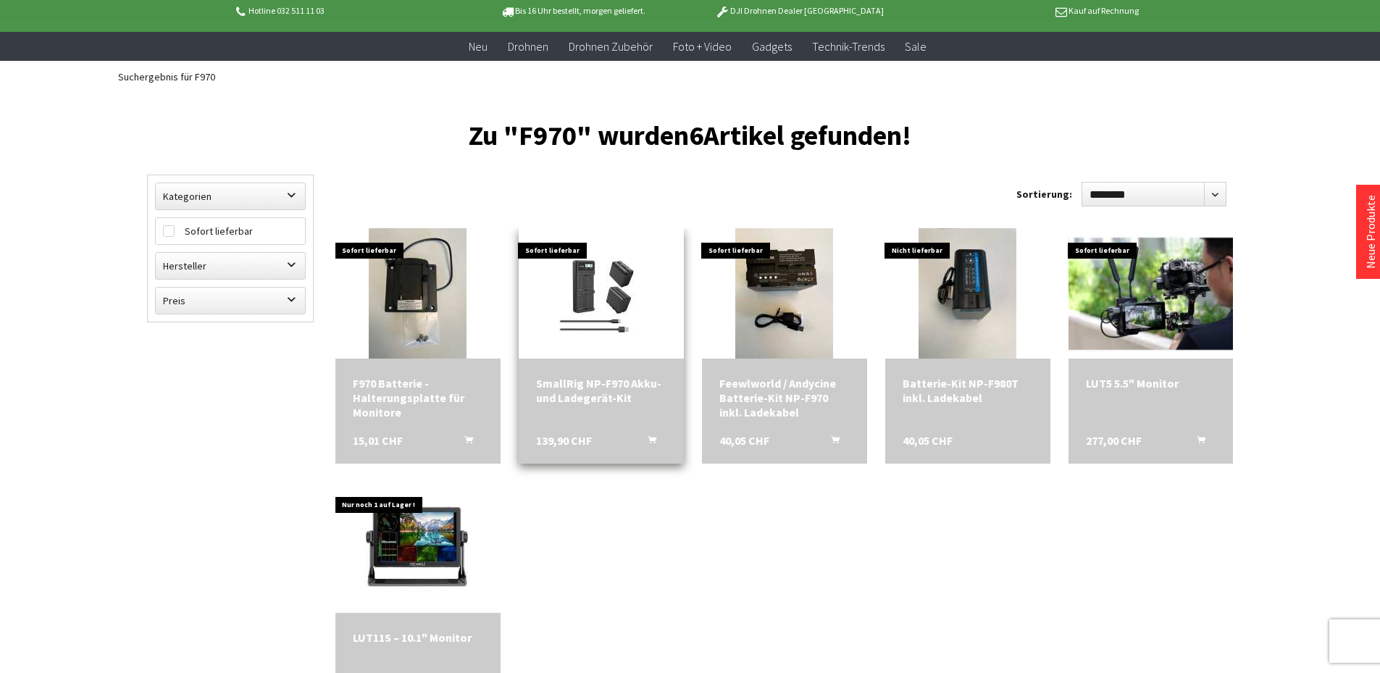 The image size is (1380, 673). What do you see at coordinates (1151, 383) in the screenshot?
I see `div: LUT5 5.5" Monitor` at bounding box center [1151, 383].